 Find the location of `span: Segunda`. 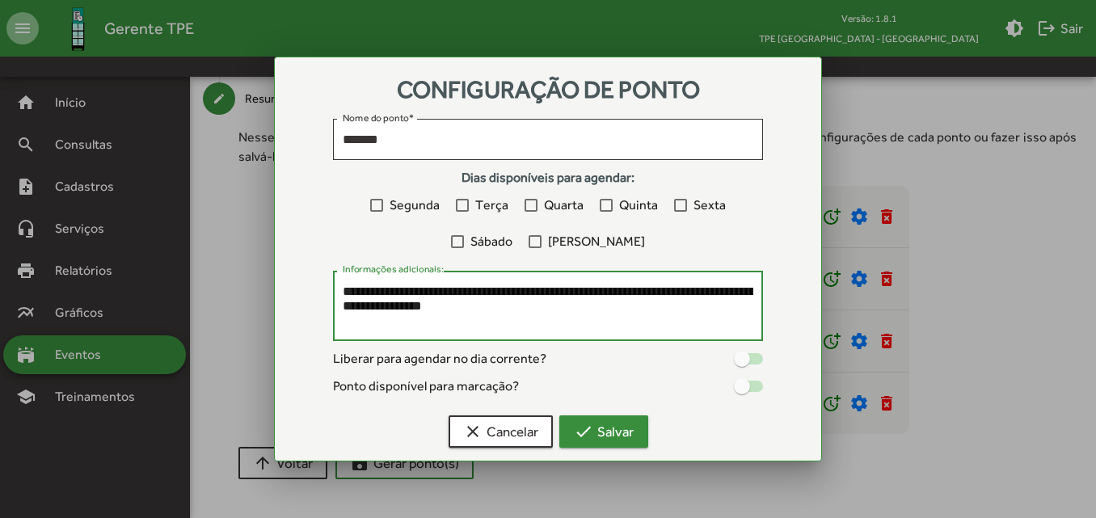

span: Segunda is located at coordinates (415, 205).